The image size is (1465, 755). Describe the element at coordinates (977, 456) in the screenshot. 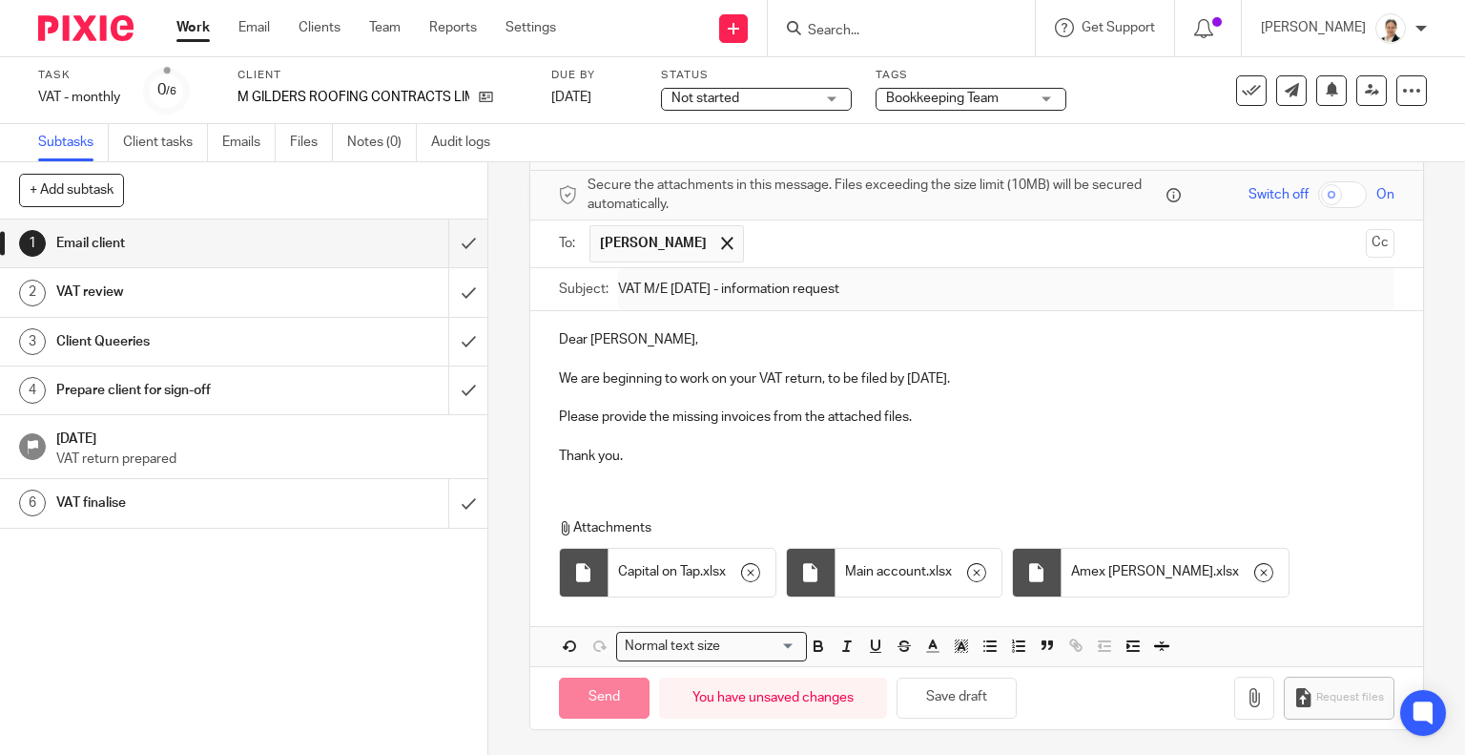

I see `p: Thank you.` at that location.